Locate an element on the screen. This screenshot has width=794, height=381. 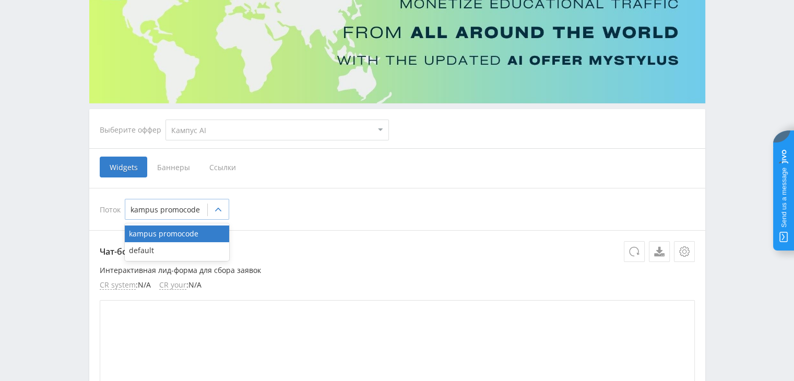
p: Чат-бот is located at coordinates (397, 251).